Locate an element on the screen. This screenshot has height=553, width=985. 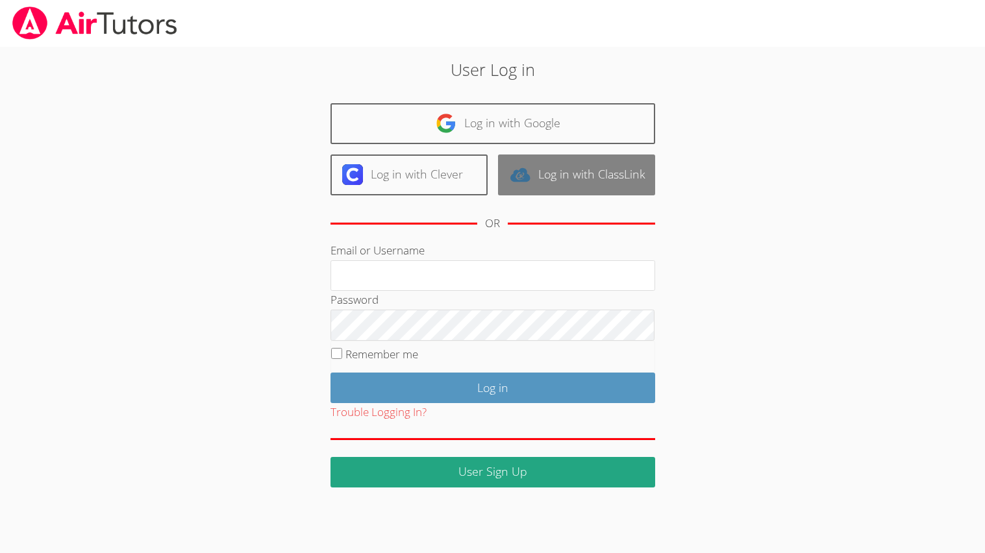
input: Log in is located at coordinates (493, 388).